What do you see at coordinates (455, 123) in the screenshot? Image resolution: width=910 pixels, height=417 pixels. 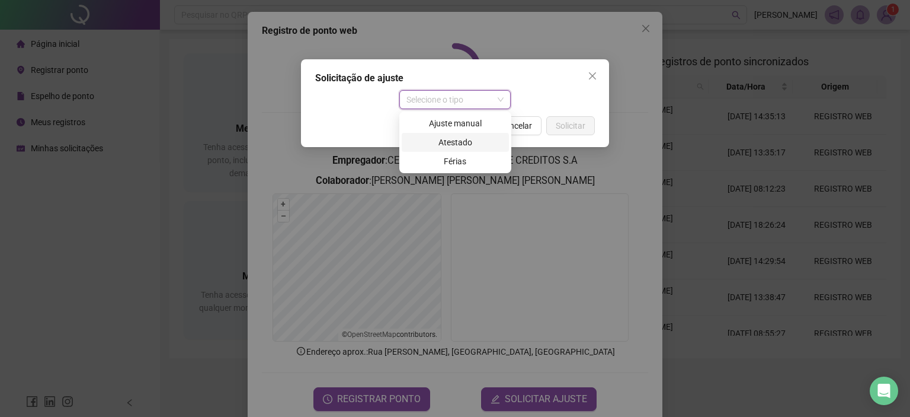 I see `div: Ajuste manual` at bounding box center [455, 123].